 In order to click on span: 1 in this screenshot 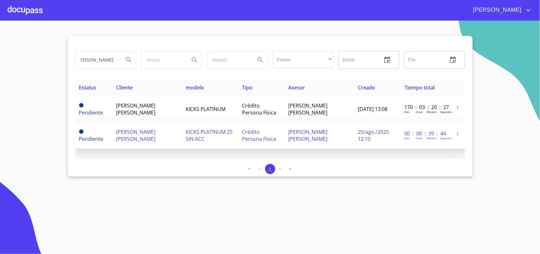, I will do `click(270, 169)`.